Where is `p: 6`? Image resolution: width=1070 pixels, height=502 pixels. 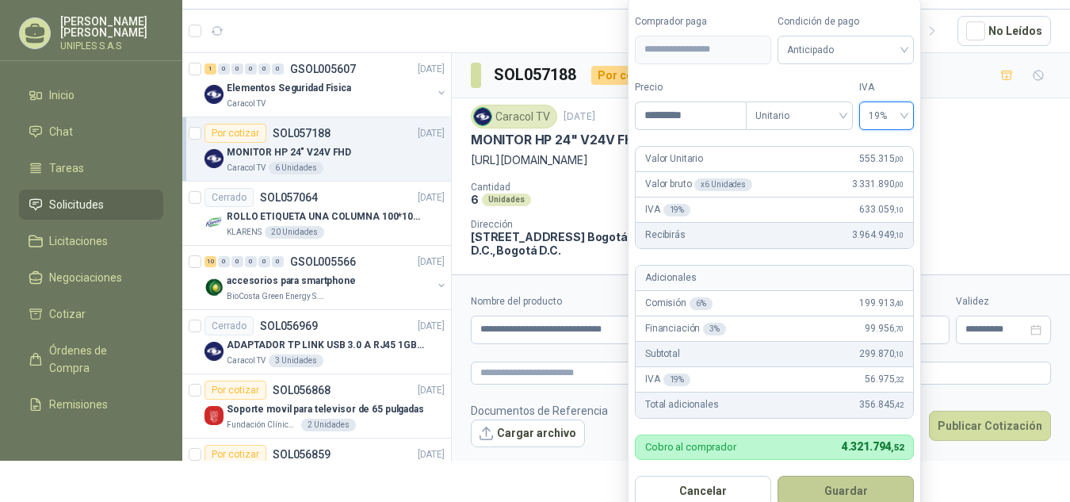
p: 6 is located at coordinates (475, 199).